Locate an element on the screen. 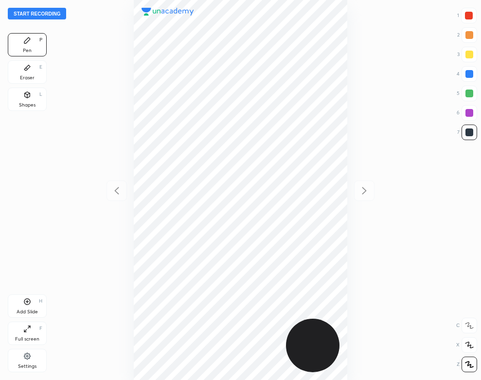  div: 7 is located at coordinates (467, 132).